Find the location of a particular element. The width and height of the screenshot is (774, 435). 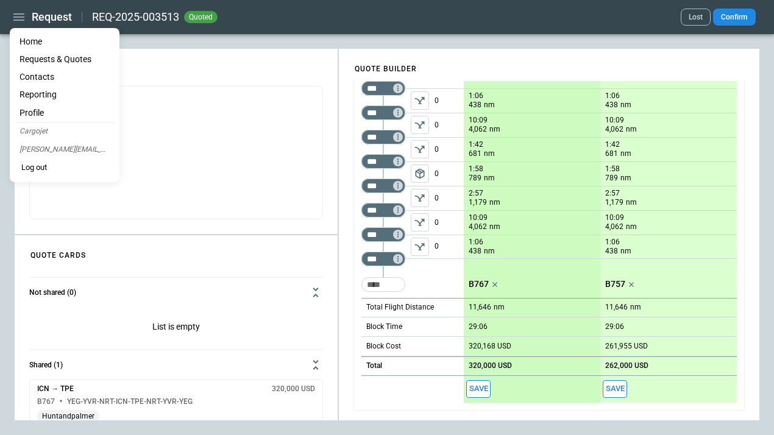

a: Reporting is located at coordinates (65, 95).